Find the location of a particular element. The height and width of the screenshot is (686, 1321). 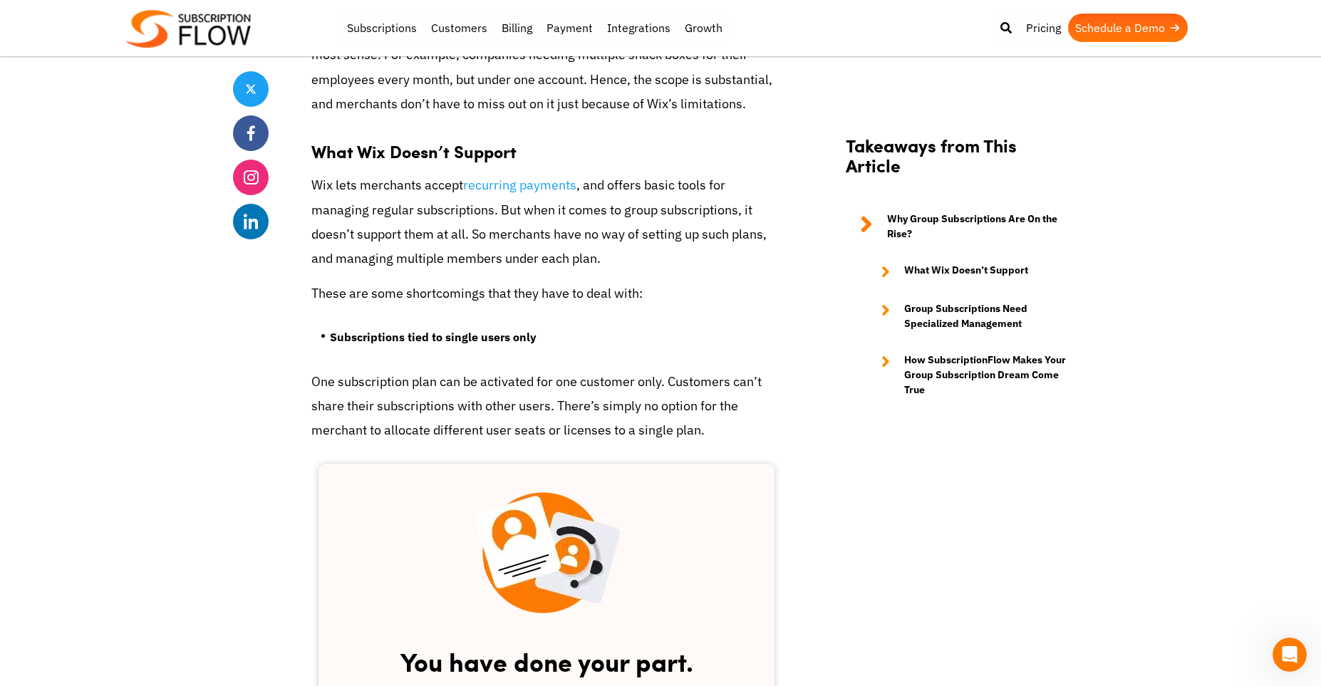

img: Subscriptionflow is located at coordinates (188, 29).